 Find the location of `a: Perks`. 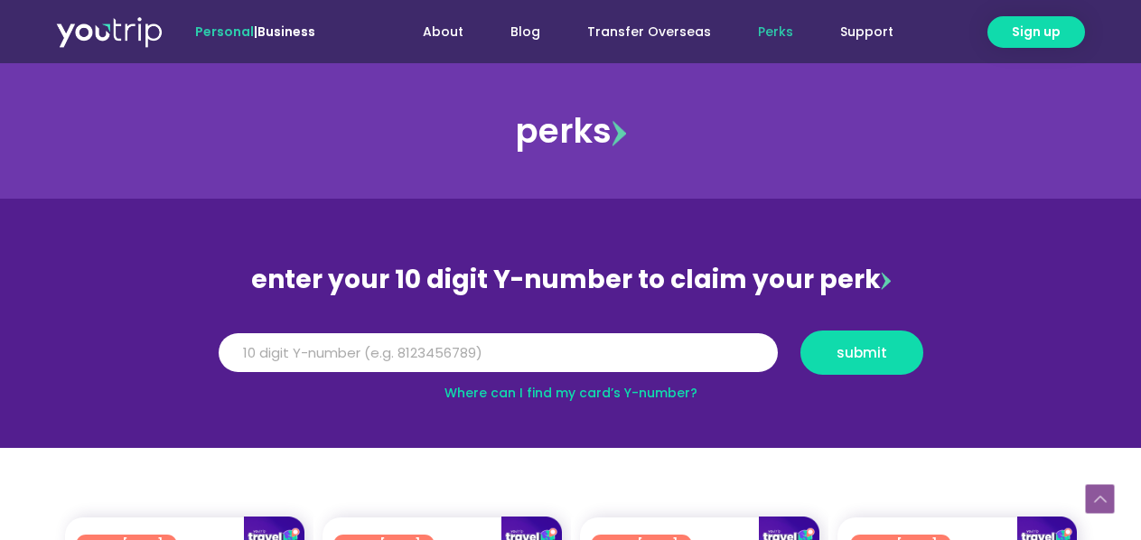

a: Perks is located at coordinates (775, 32).